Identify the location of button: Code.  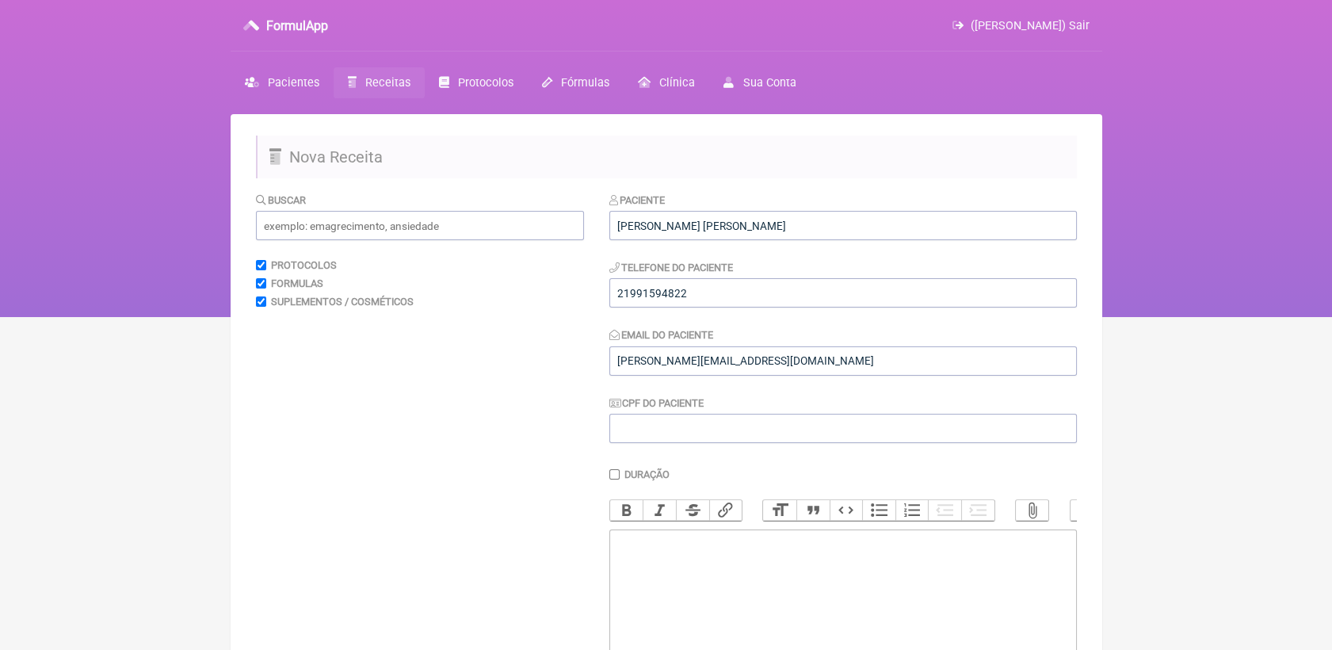
(847, 510).